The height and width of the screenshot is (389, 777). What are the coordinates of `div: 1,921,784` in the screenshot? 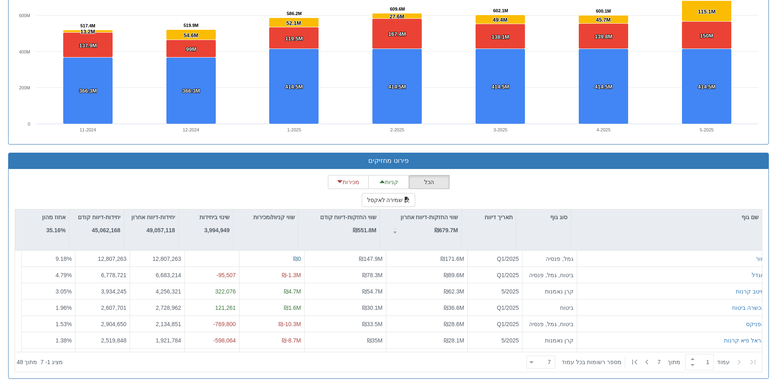 It's located at (157, 340).